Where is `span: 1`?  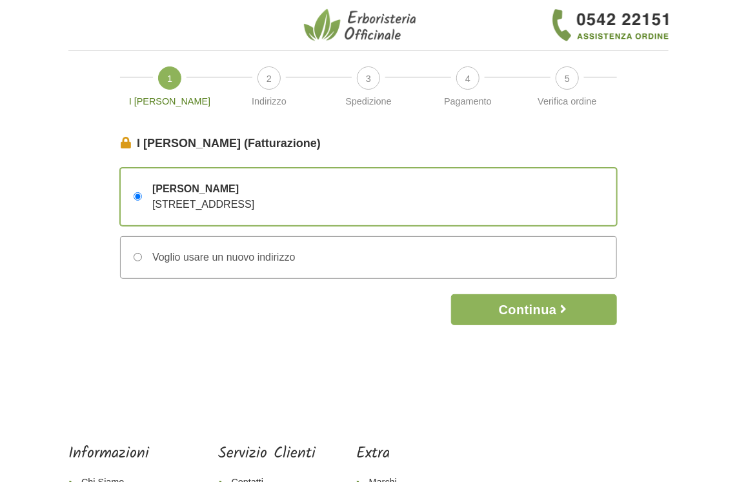 span: 1 is located at coordinates (170, 78).